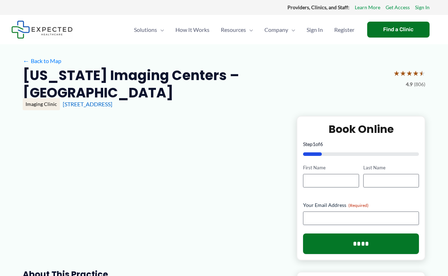  What do you see at coordinates (42, 29) in the screenshot?
I see `img: Expected Healthcare Logo - side, dark font, small` at bounding box center [42, 29].